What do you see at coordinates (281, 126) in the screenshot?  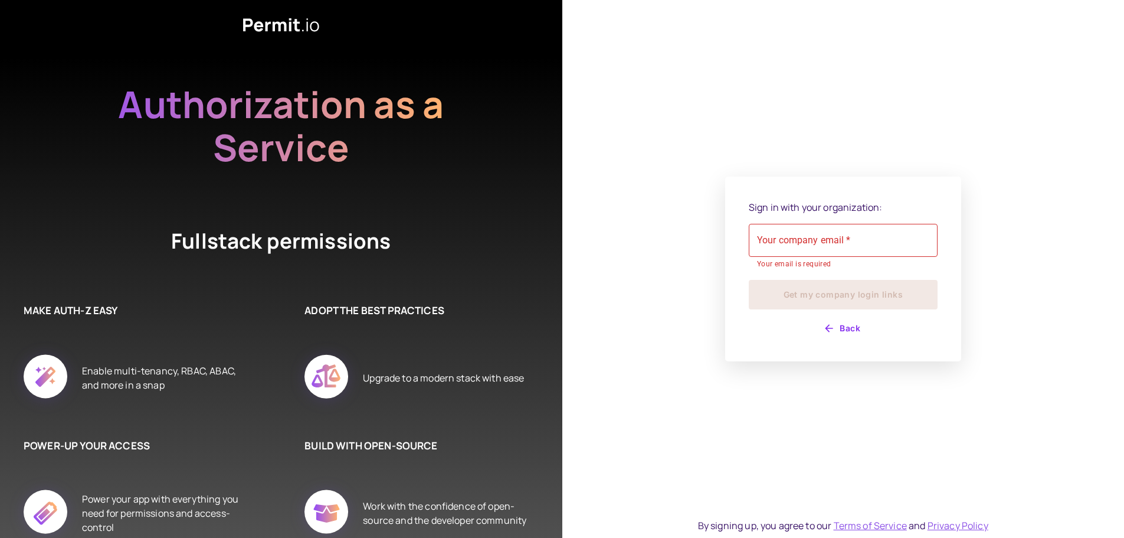 I see `h2: Authorization as a Service` at bounding box center [281, 126].